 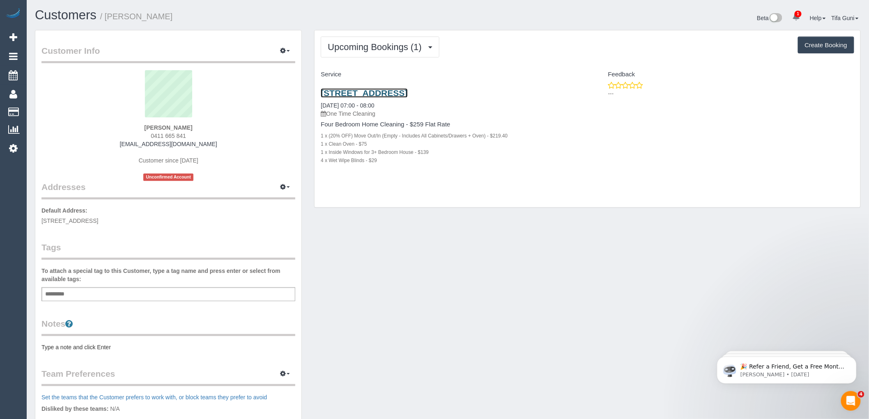 I want to click on span: 0411 665 841, so click(x=168, y=136).